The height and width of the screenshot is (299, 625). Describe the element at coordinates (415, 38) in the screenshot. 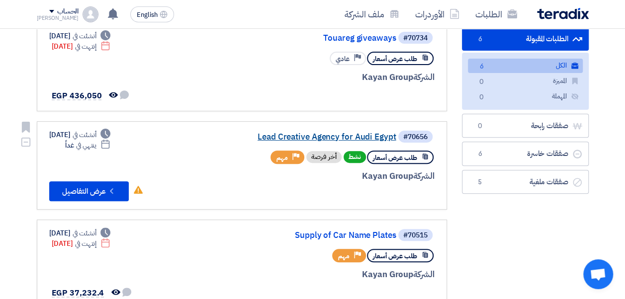

I see `div: #70734` at that location.